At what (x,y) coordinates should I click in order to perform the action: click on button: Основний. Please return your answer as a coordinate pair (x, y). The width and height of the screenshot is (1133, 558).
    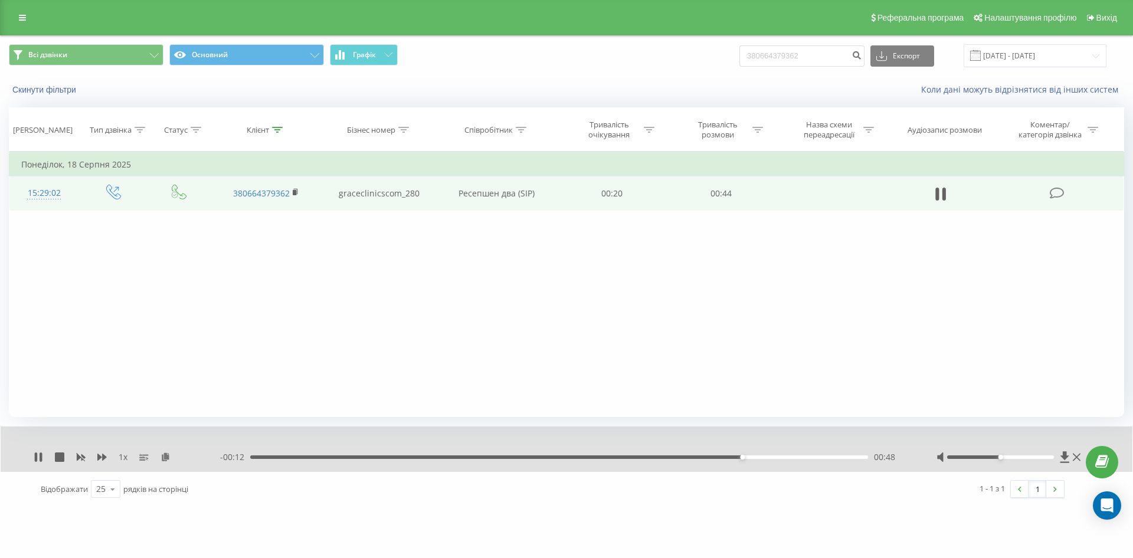
    Looking at the image, I should click on (247, 55).